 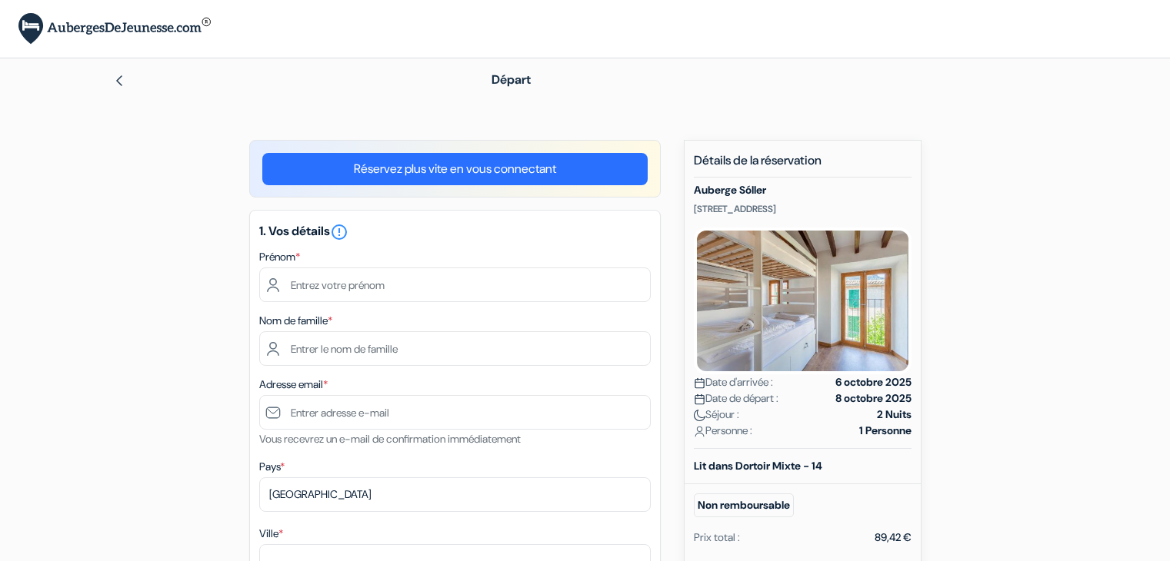 What do you see at coordinates (717, 538) in the screenshot?
I see `div: Prix total :` at bounding box center [717, 538].